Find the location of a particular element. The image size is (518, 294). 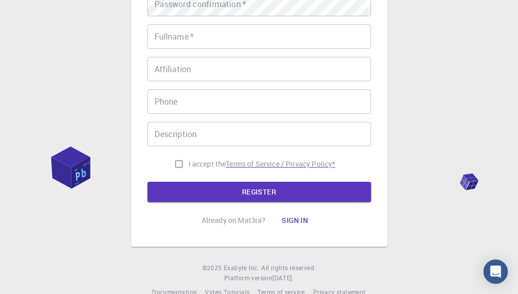

span: © 2025 is located at coordinates (213, 268).